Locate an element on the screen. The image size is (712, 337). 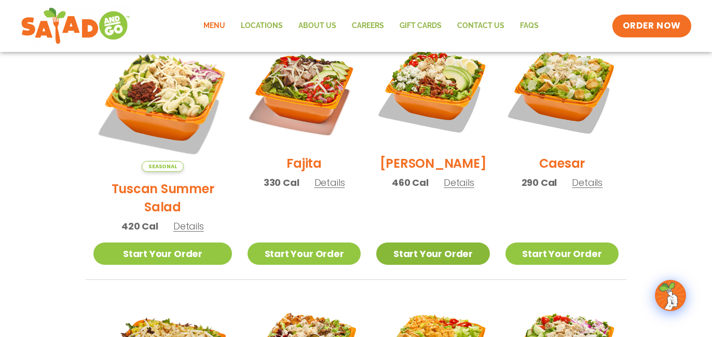
a: Menu is located at coordinates (214, 26).